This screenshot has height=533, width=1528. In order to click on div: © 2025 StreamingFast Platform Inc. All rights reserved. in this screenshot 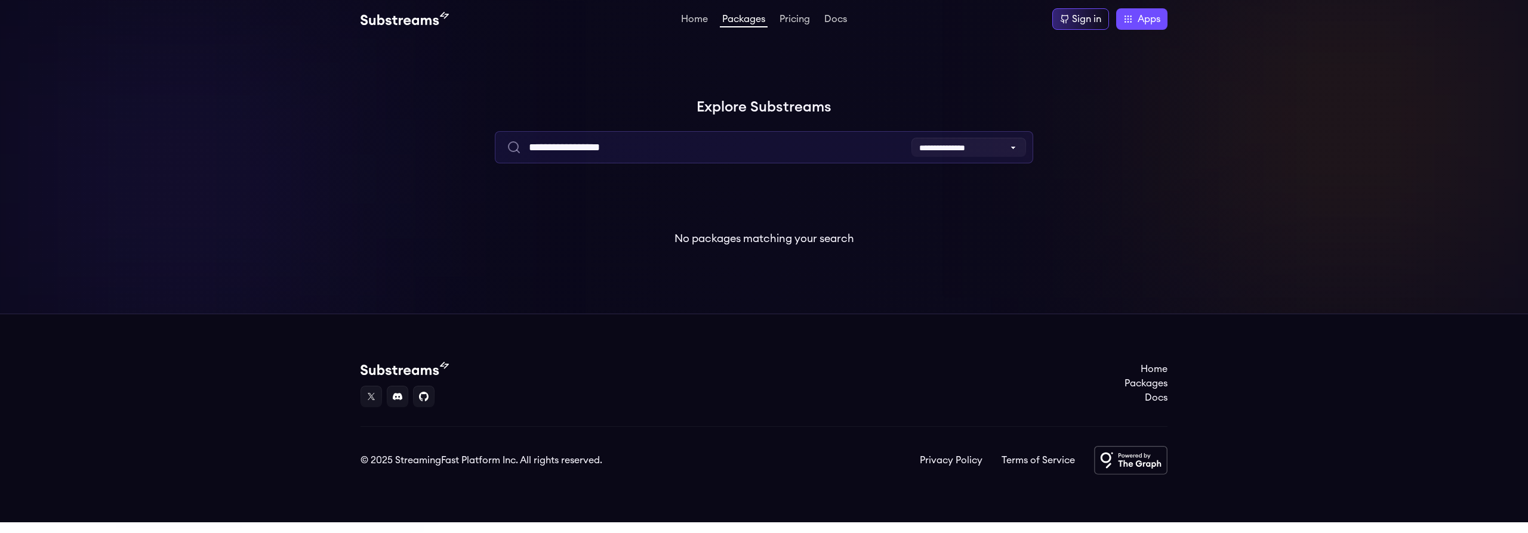, I will do `click(481, 461)`.